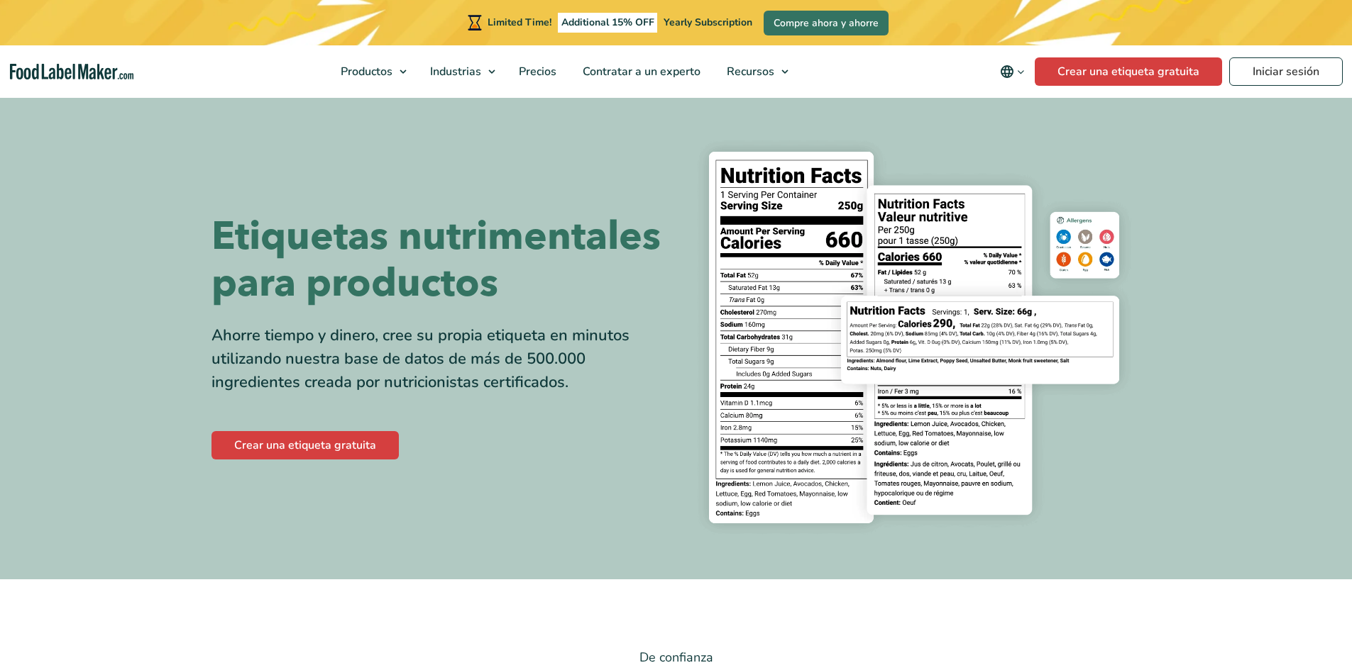 The height and width of the screenshot is (670, 1352). I want to click on a: Compre ahora y ahorre, so click(826, 23).